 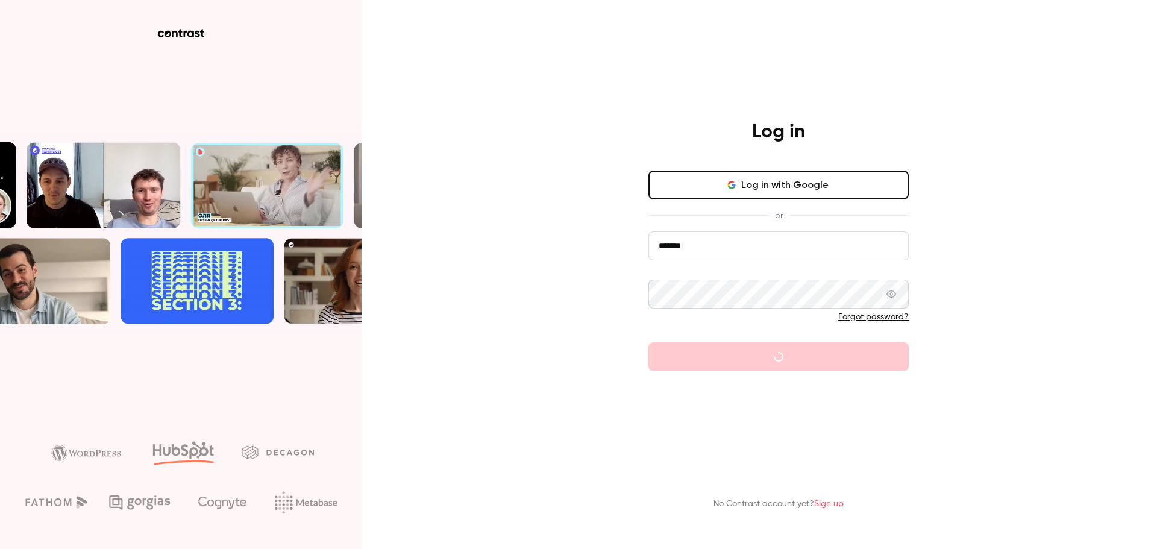 I want to click on h4: Log in, so click(x=779, y=132).